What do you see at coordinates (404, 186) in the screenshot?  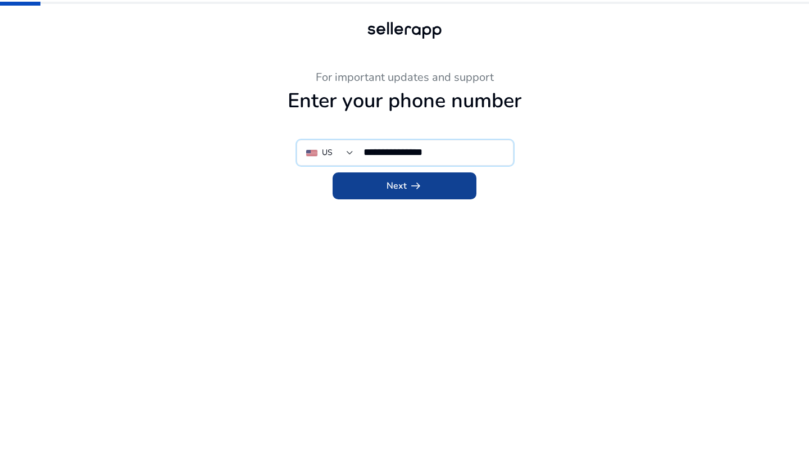 I see `button: Nextarrow_right_alt` at bounding box center [404, 186].